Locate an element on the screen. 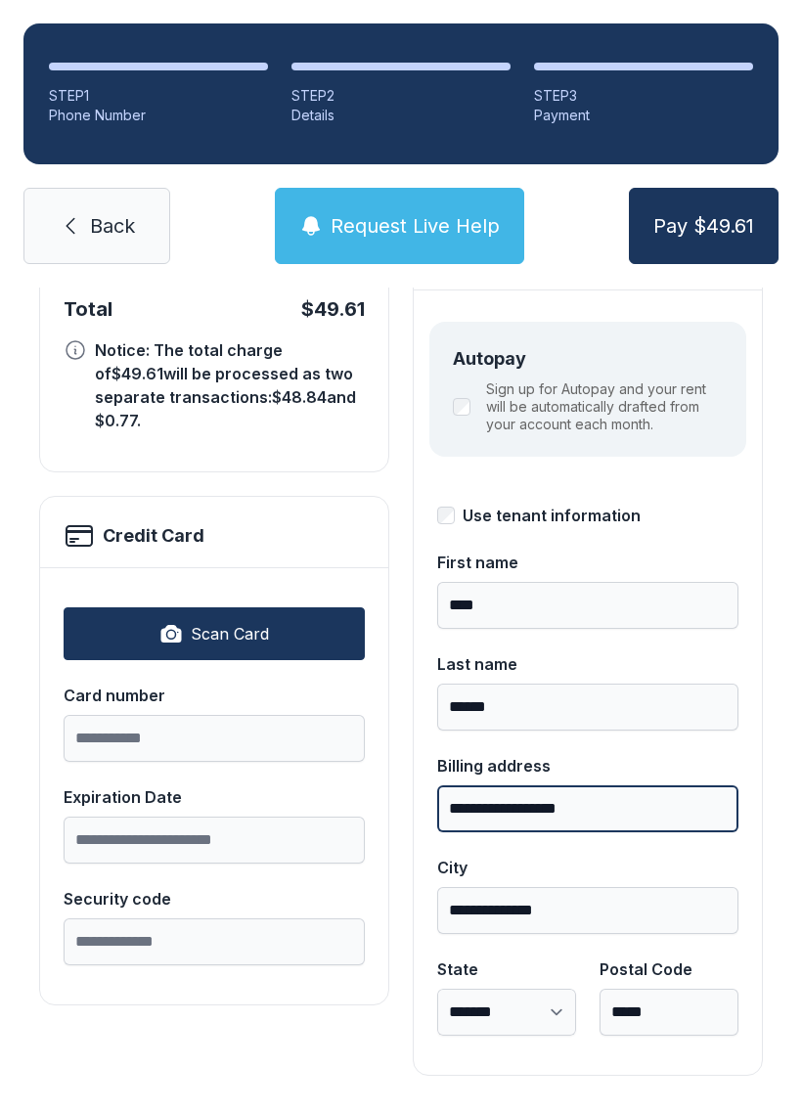 The width and height of the screenshot is (802, 1111). div: Use tenant information is located at coordinates (551, 515).